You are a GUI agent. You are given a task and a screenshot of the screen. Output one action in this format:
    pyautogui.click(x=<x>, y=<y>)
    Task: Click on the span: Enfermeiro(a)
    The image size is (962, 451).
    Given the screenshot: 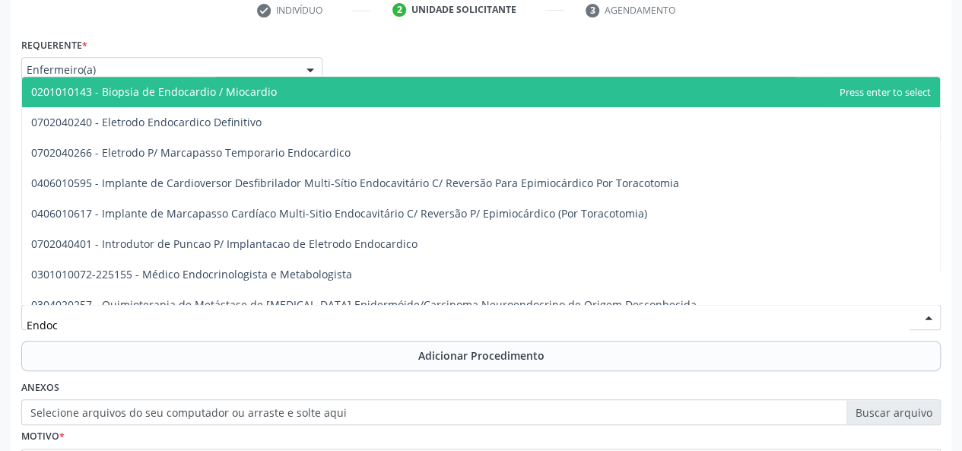 What is the action you would take?
    pyautogui.click(x=159, y=70)
    